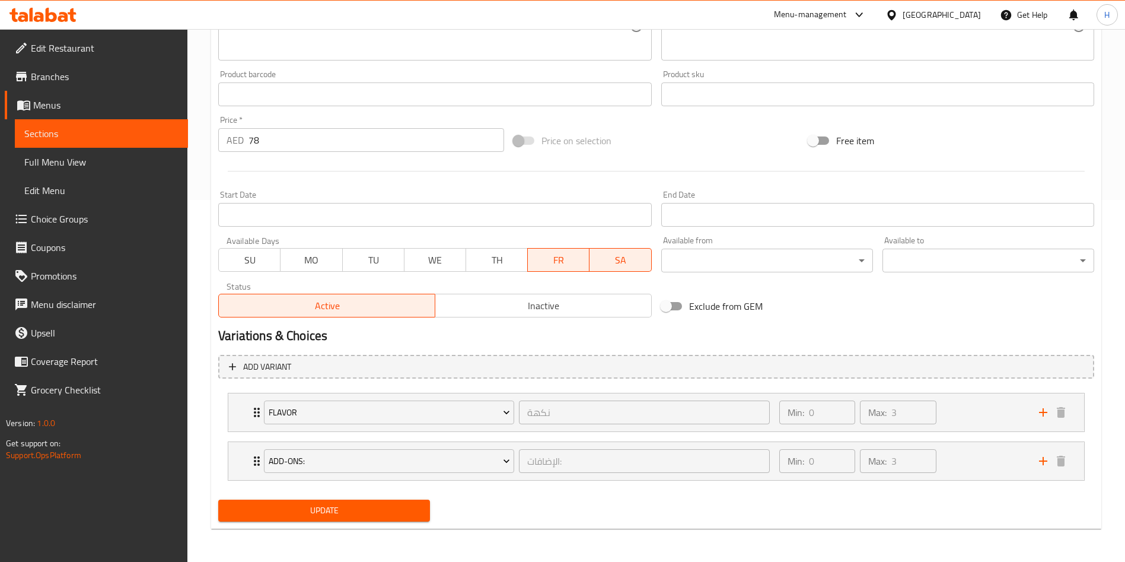  What do you see at coordinates (389, 461) in the screenshot?
I see `button: Add-ons:` at bounding box center [389, 461].